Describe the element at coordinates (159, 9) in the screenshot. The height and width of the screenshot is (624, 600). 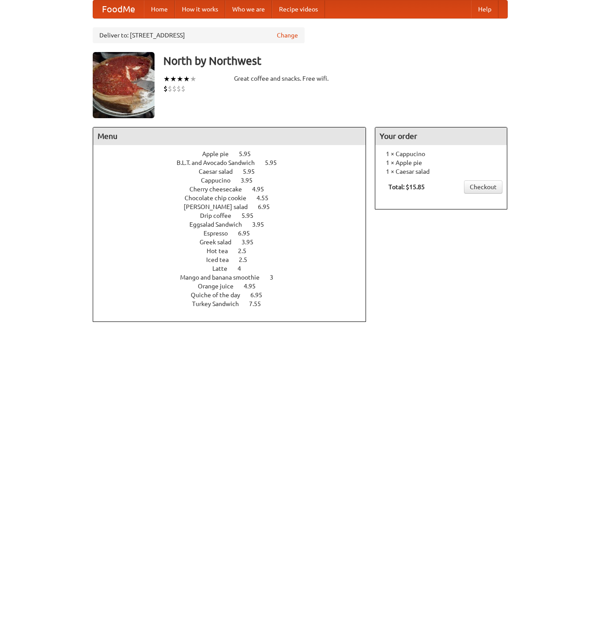
I see `a: Home` at that location.